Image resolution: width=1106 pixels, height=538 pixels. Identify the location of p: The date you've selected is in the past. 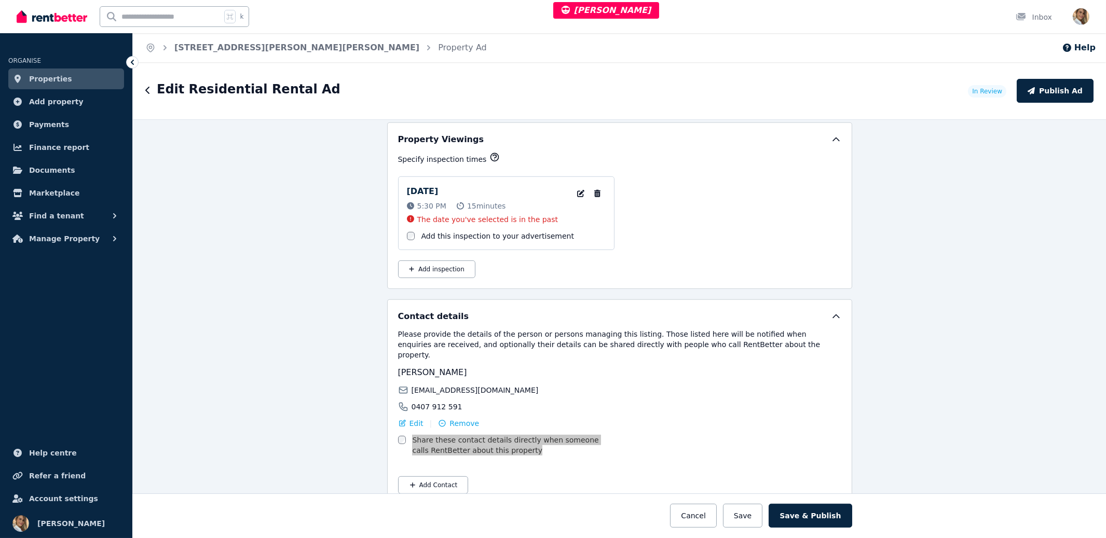
(488, 220).